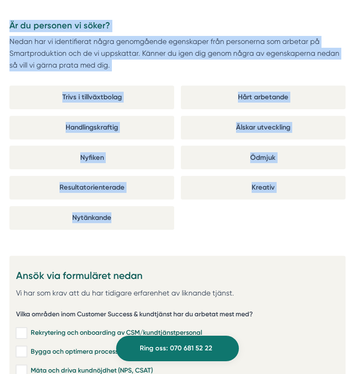 The height and width of the screenshot is (374, 355). Describe the element at coordinates (178, 348) in the screenshot. I see `a: Ring oss: 070 681 52 22` at that location.